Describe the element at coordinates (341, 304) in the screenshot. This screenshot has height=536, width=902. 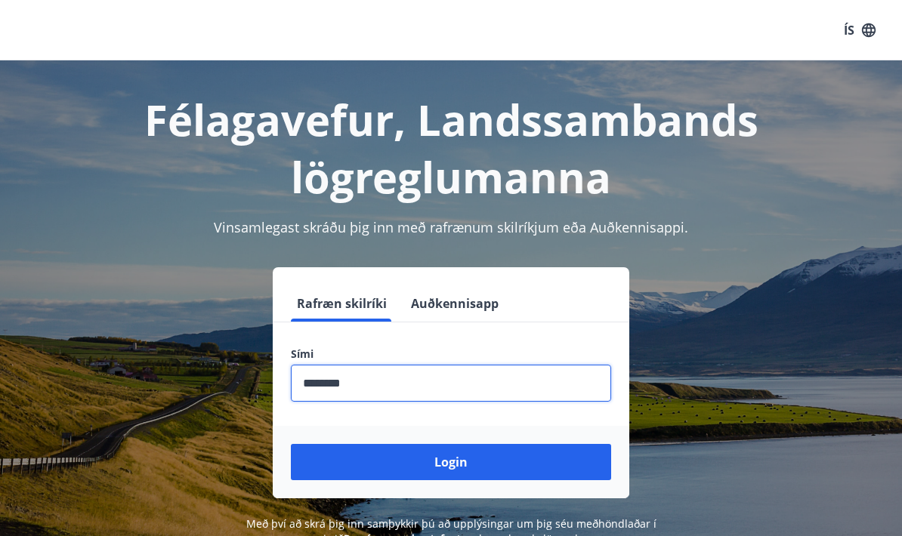
I see `button: Rafræn skilríki` at that location.